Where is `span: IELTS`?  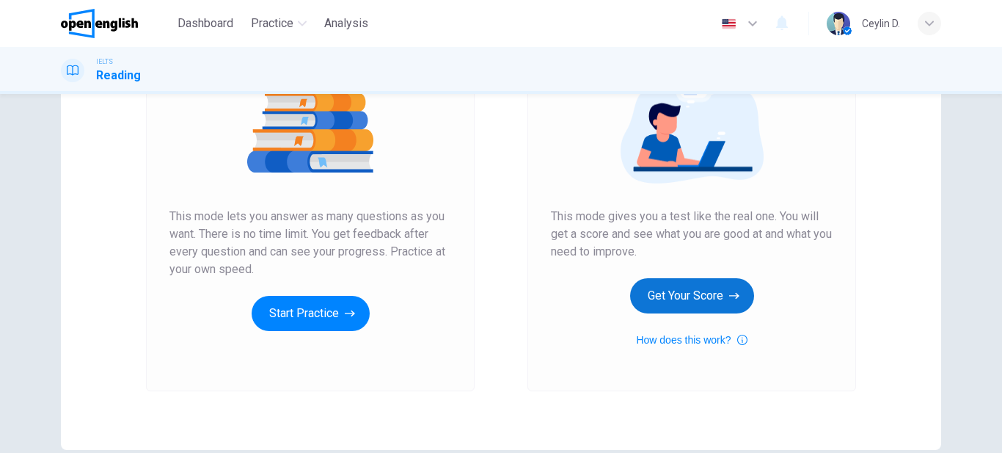
span: IELTS is located at coordinates (104, 62).